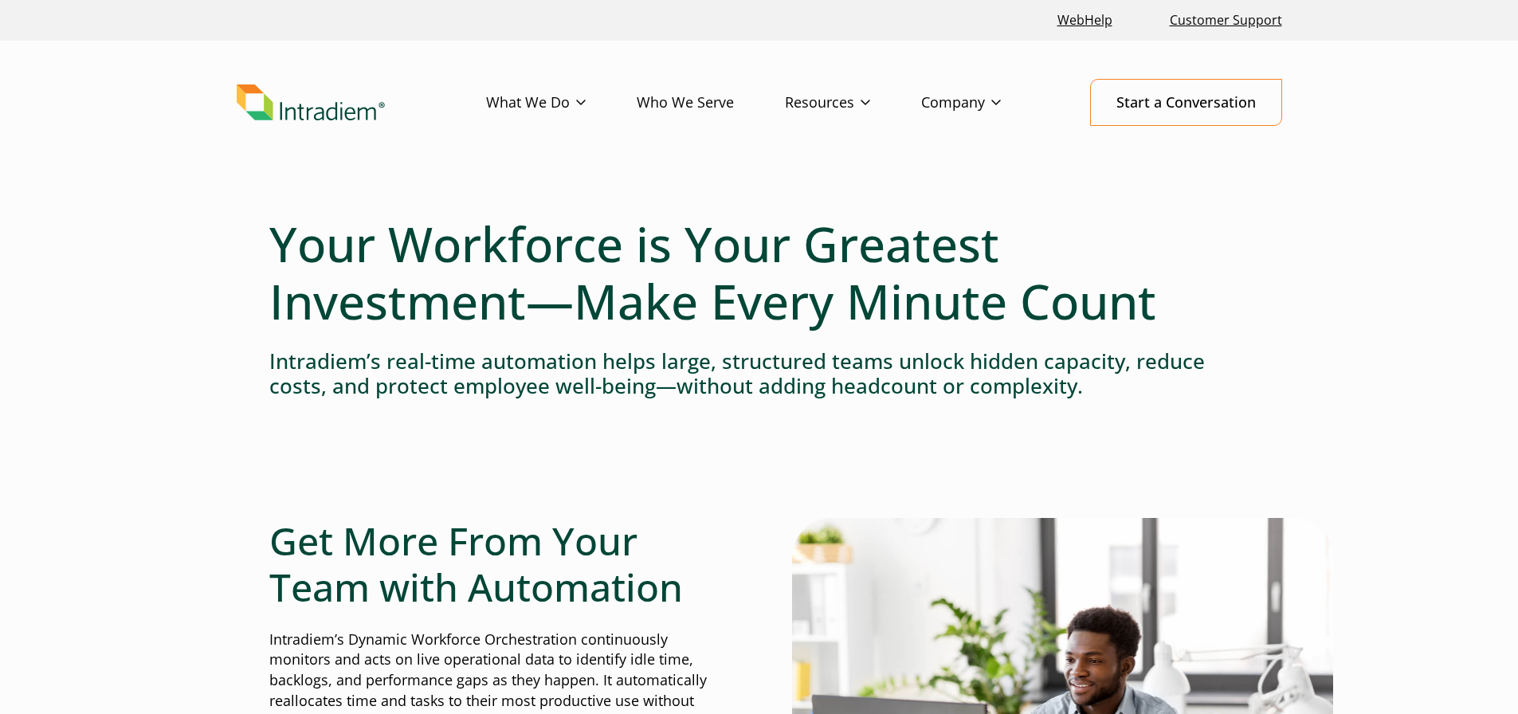 This screenshot has width=1518, height=714. Describe the element at coordinates (1085, 20) in the screenshot. I see `a: Link opens in a new window` at that location.